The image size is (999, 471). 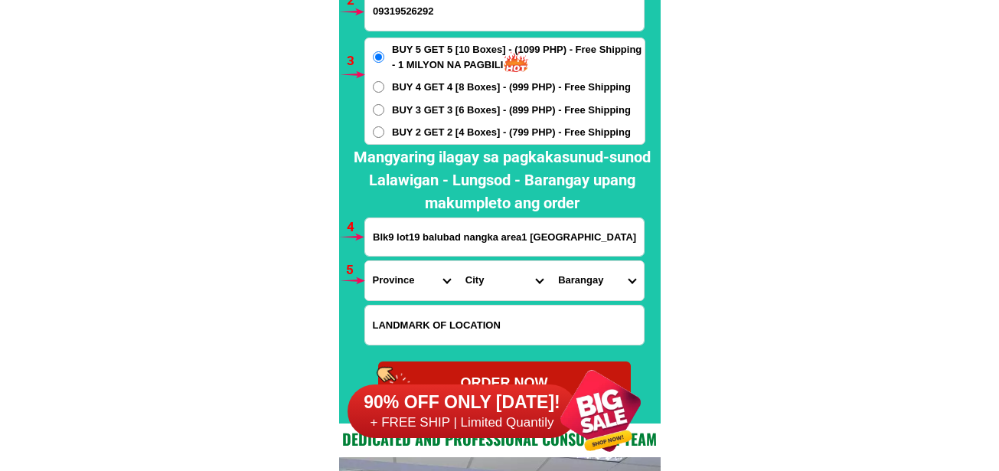 I want to click on select: Select province, so click(x=411, y=280).